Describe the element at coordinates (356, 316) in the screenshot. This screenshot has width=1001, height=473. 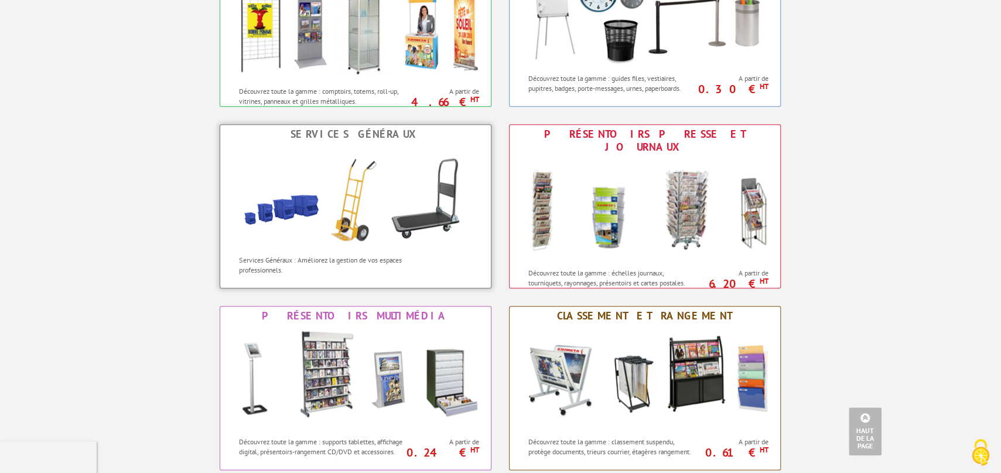
I see `div: Présentoirs Multimédia` at that location.